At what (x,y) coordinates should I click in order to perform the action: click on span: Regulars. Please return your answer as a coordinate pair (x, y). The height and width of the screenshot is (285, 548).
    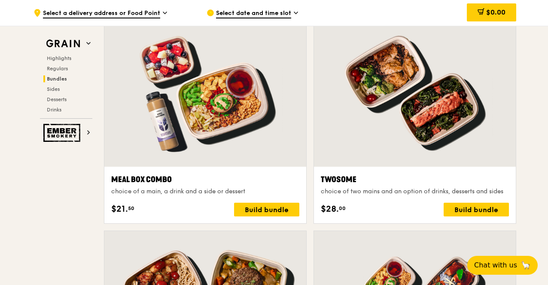
    Looking at the image, I should click on (57, 69).